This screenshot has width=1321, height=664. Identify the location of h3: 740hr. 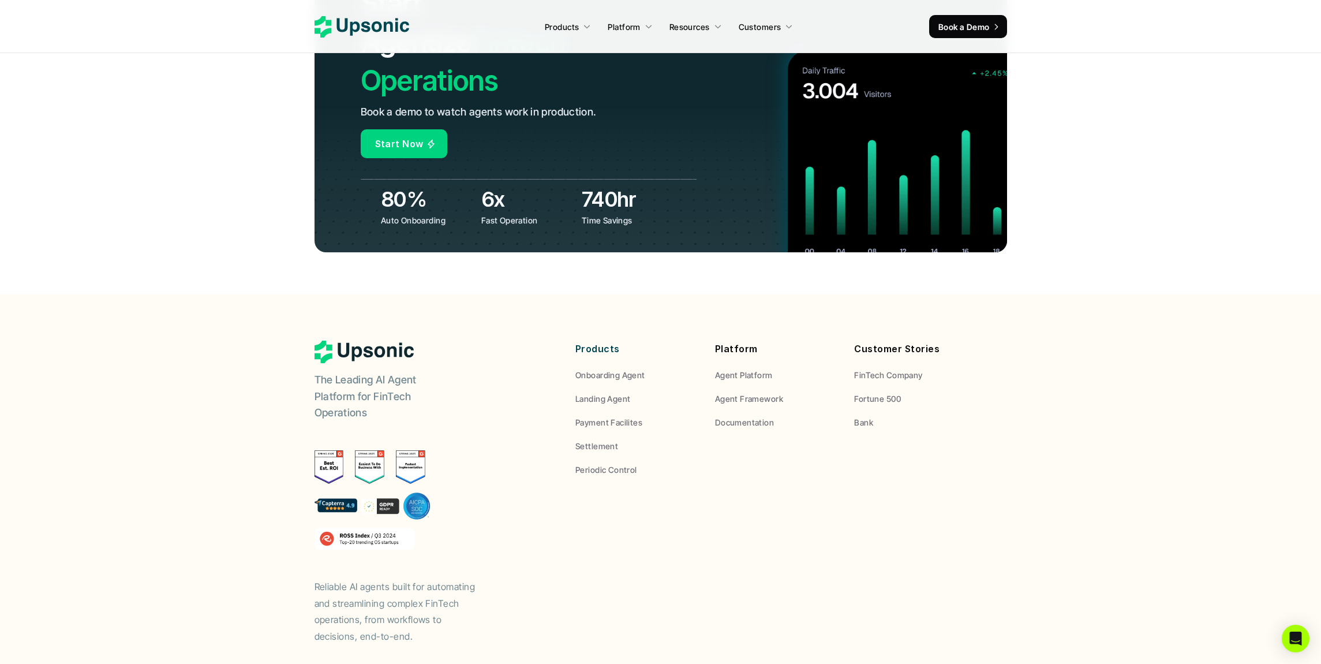
(629, 199).